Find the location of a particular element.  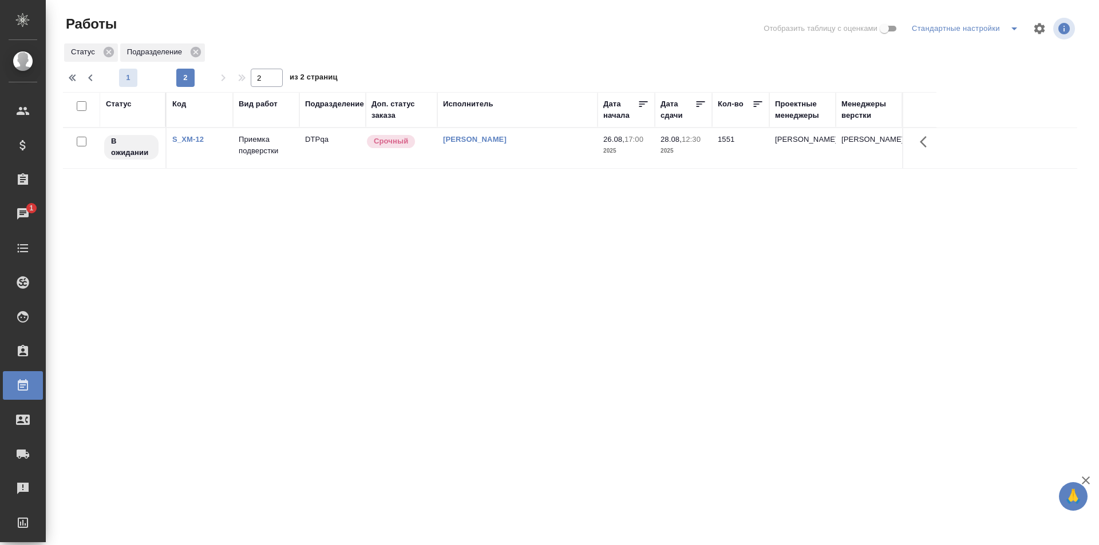

div: Доп. статус заказа is located at coordinates (401, 110).